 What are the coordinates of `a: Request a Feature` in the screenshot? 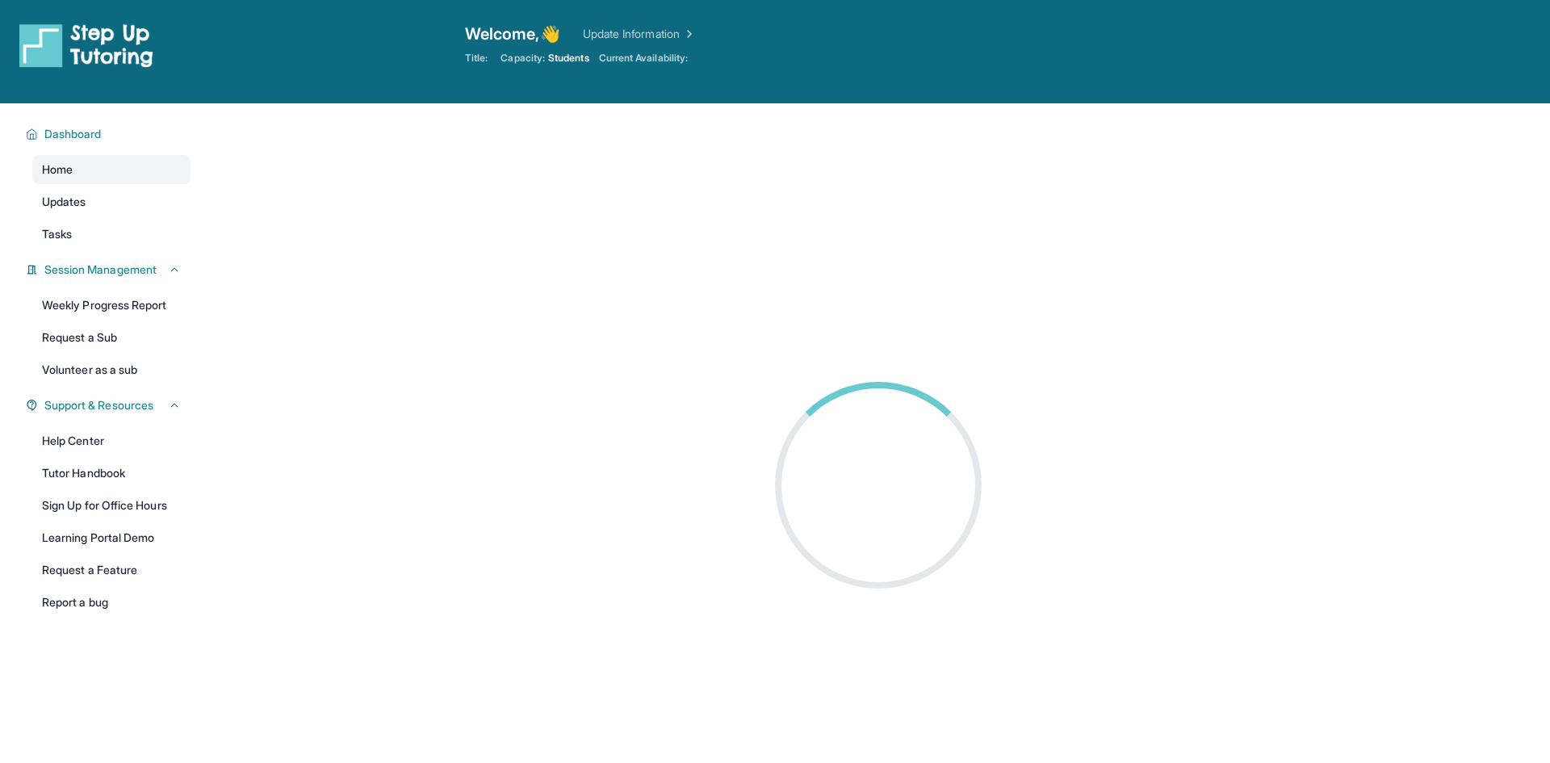 It's located at (111, 570).